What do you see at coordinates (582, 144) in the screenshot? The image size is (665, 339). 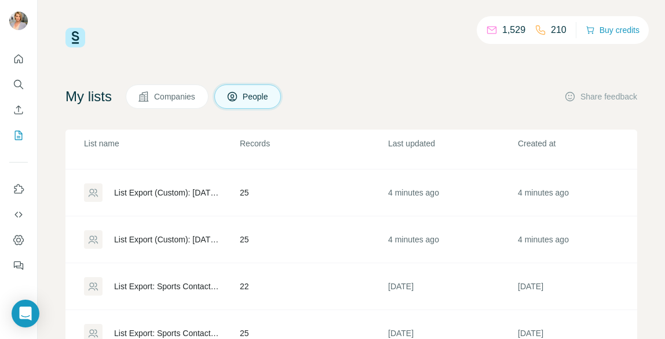 I see `p: Created at` at bounding box center [582, 144].